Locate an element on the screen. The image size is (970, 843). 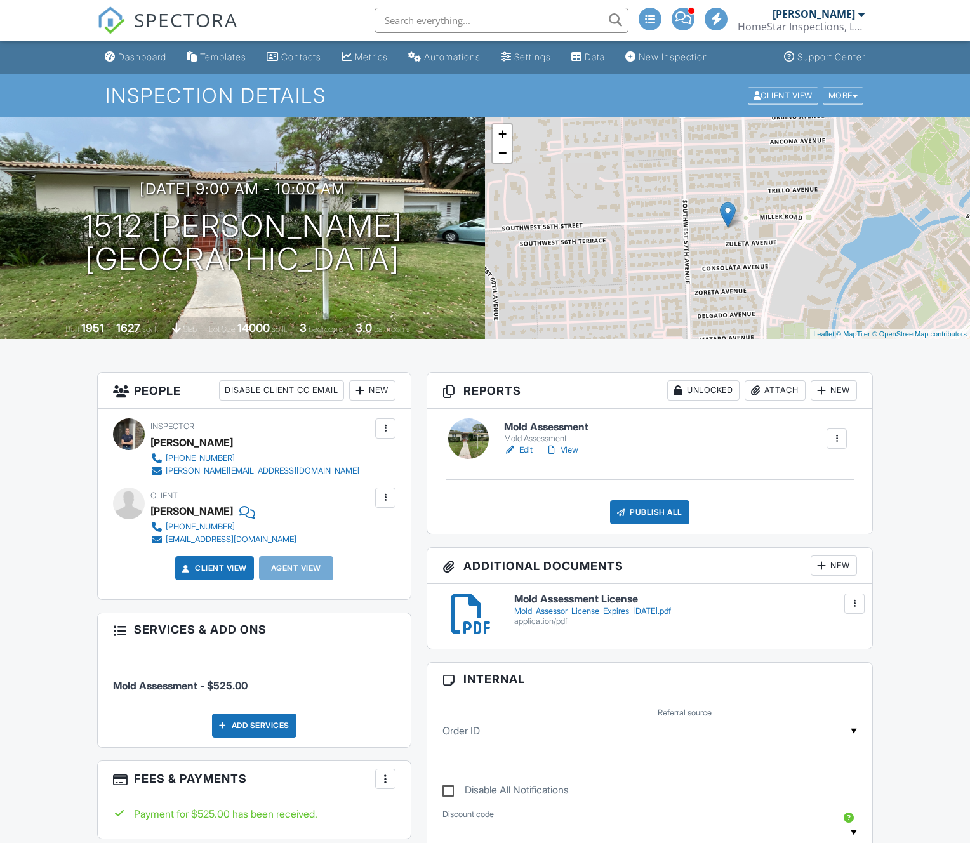
div: Add Services is located at coordinates (254, 725).